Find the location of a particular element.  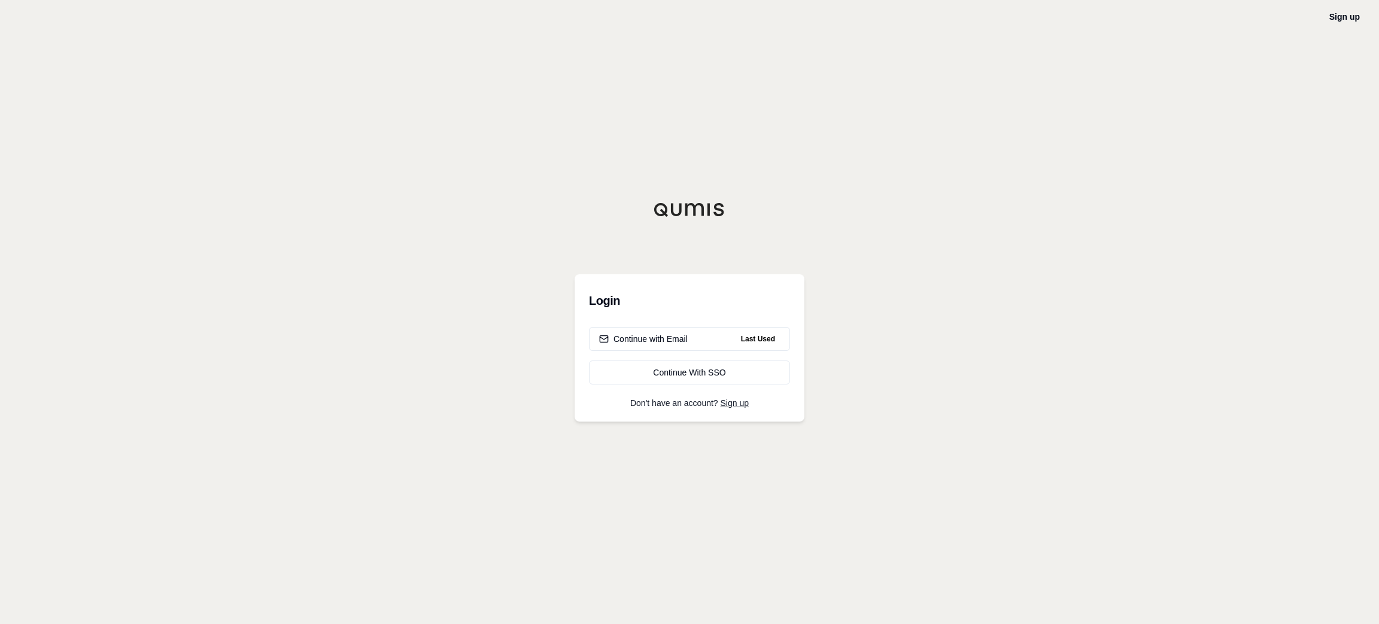

div: Continue With SSO is located at coordinates (689, 372).